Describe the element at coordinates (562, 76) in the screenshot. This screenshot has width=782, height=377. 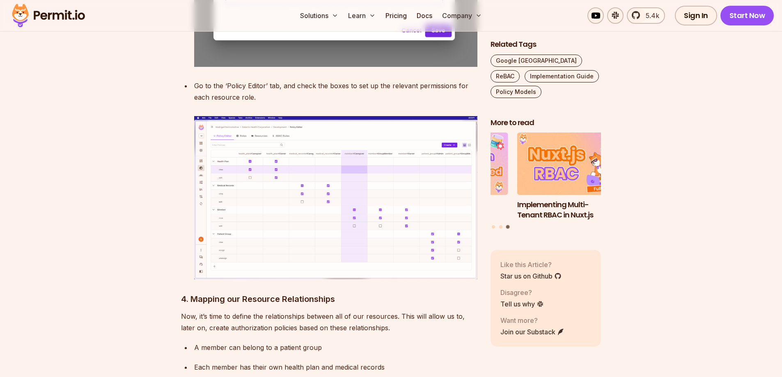
I see `a: Implementation Guide` at that location.